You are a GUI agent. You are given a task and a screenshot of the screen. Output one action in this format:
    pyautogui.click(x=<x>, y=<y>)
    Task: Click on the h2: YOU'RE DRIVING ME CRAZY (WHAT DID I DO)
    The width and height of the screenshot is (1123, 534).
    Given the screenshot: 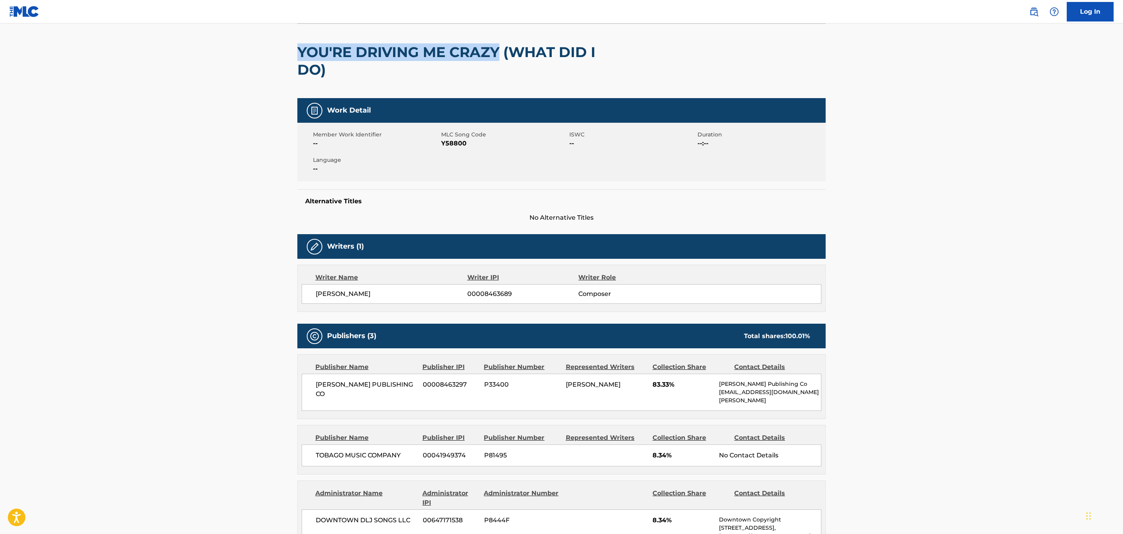 What is the action you would take?
    pyautogui.click(x=456, y=61)
    